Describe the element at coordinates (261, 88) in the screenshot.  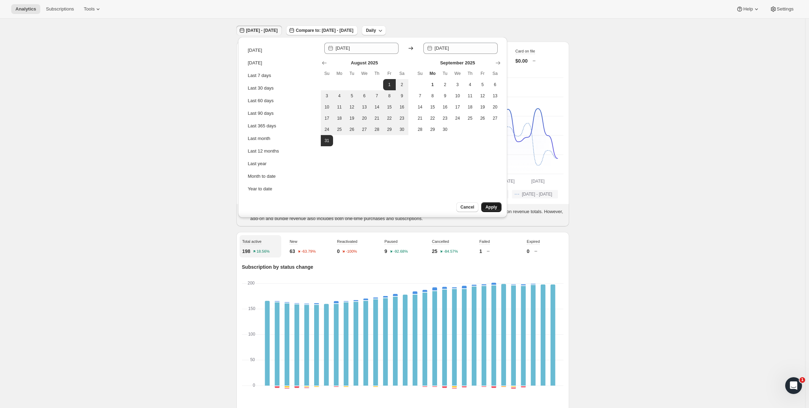
I see `div: Last 30 days` at that location.